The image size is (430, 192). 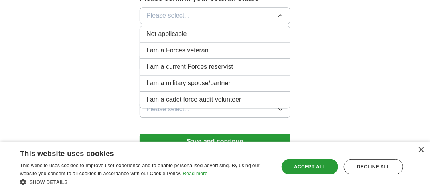 I want to click on div: Decline all, so click(x=373, y=166).